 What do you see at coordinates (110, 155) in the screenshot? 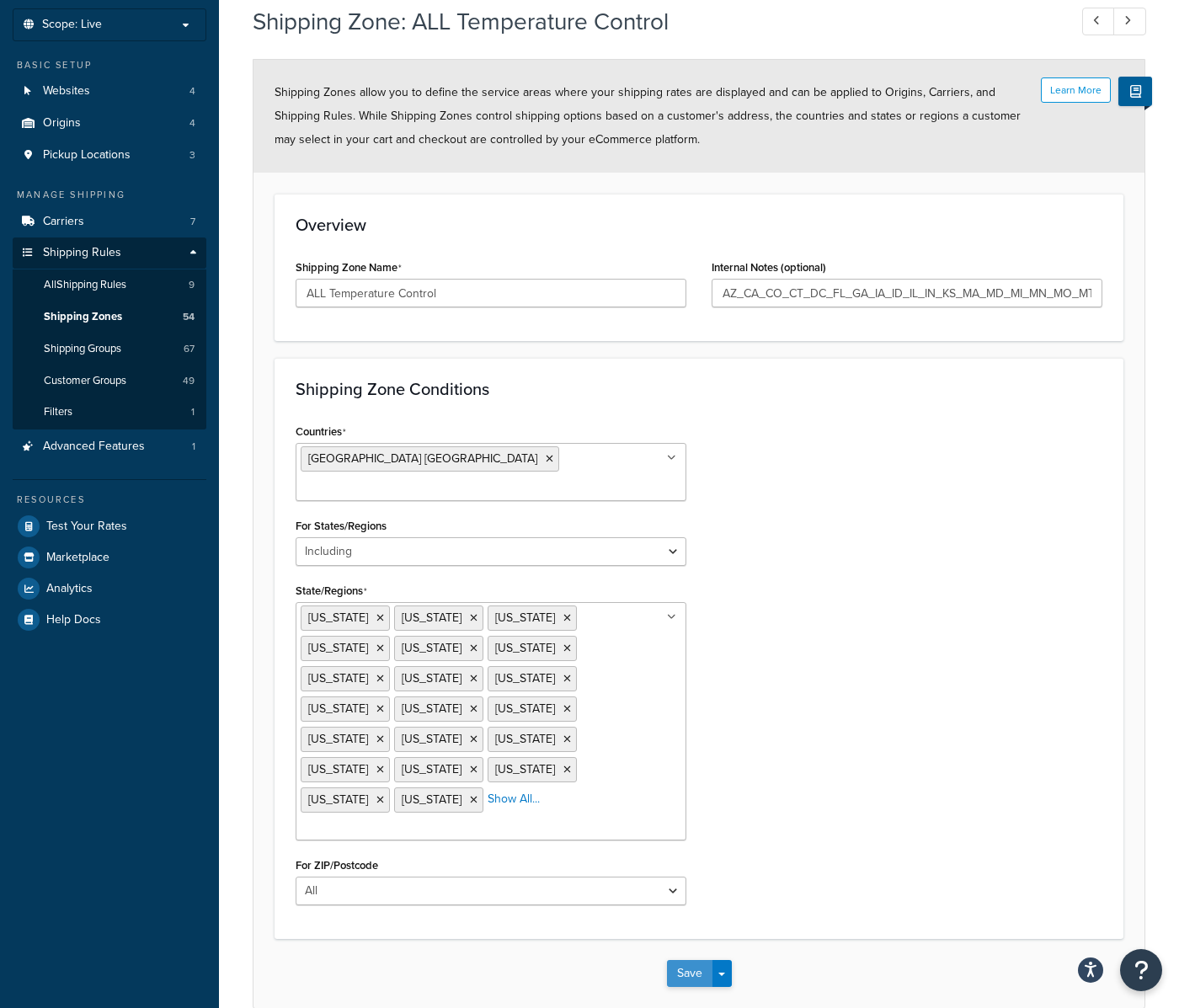
I see `a: Pickup Locations3` at bounding box center [110, 155].